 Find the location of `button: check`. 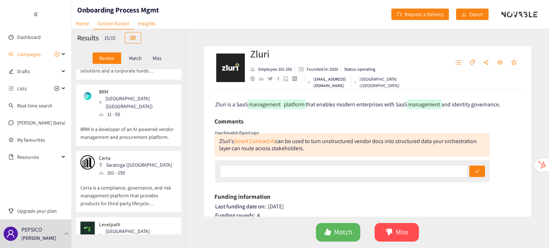

button: check is located at coordinates (477, 171).